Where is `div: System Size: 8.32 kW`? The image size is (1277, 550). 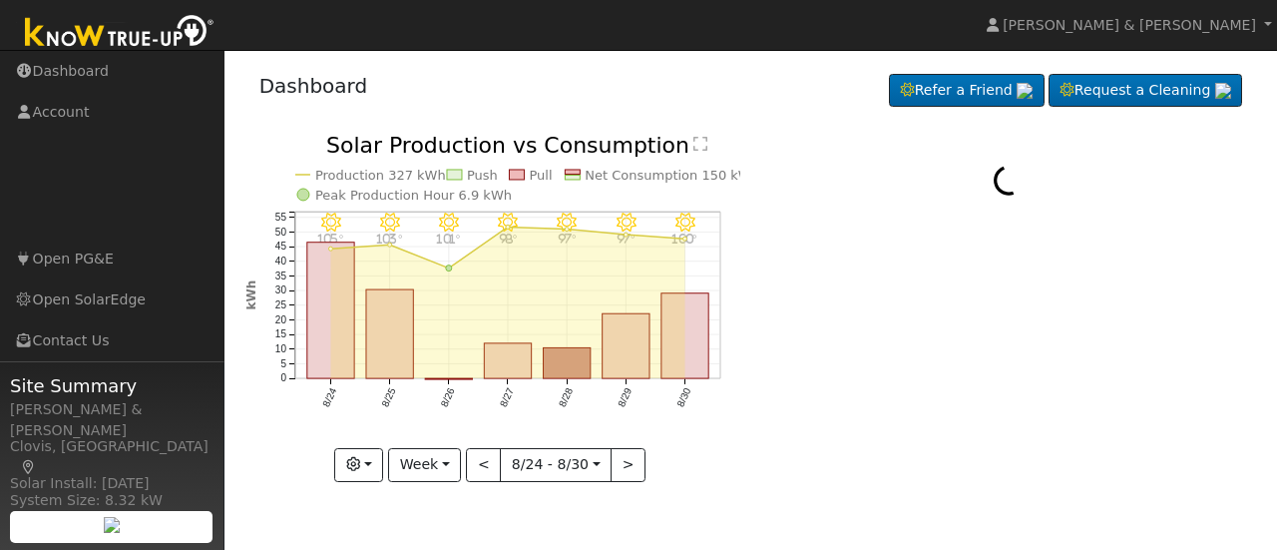
div: System Size: 8.32 kW is located at coordinates (112, 500).